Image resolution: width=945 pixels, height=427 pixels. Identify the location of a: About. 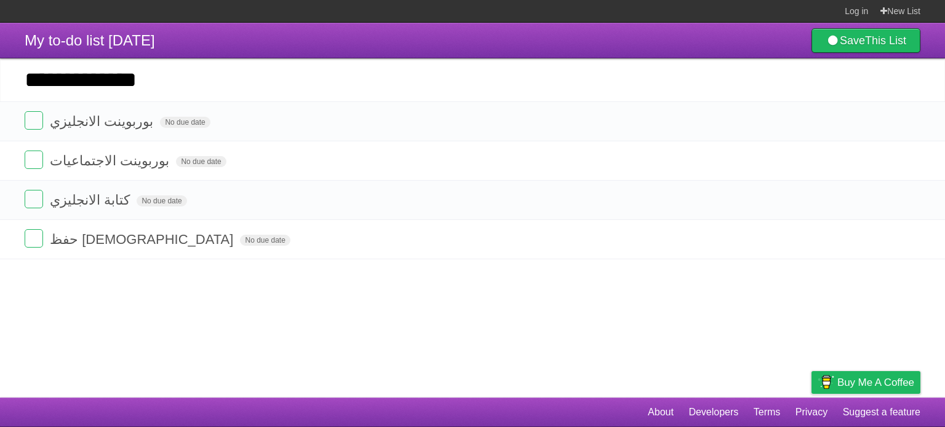
(660, 413).